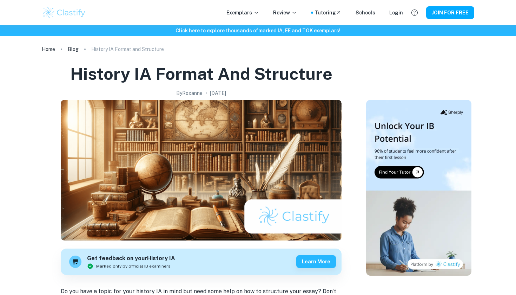  Describe the element at coordinates (328, 13) in the screenshot. I see `div: Tutoring` at that location.